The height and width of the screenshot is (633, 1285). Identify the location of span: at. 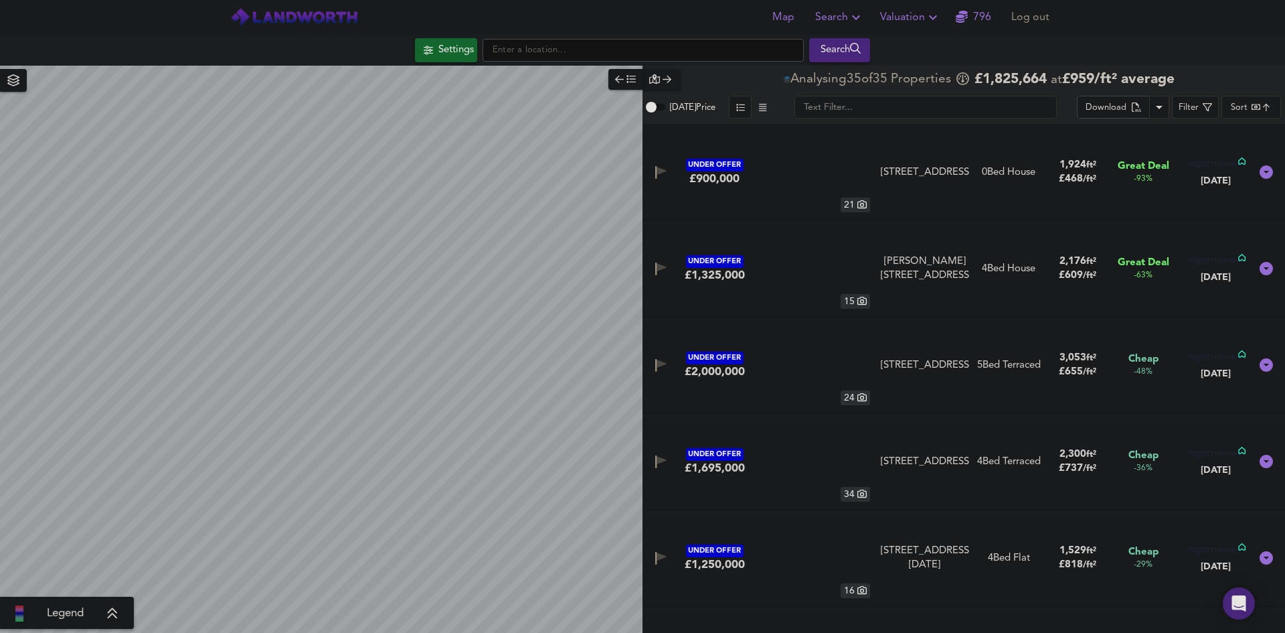
(1056, 80).